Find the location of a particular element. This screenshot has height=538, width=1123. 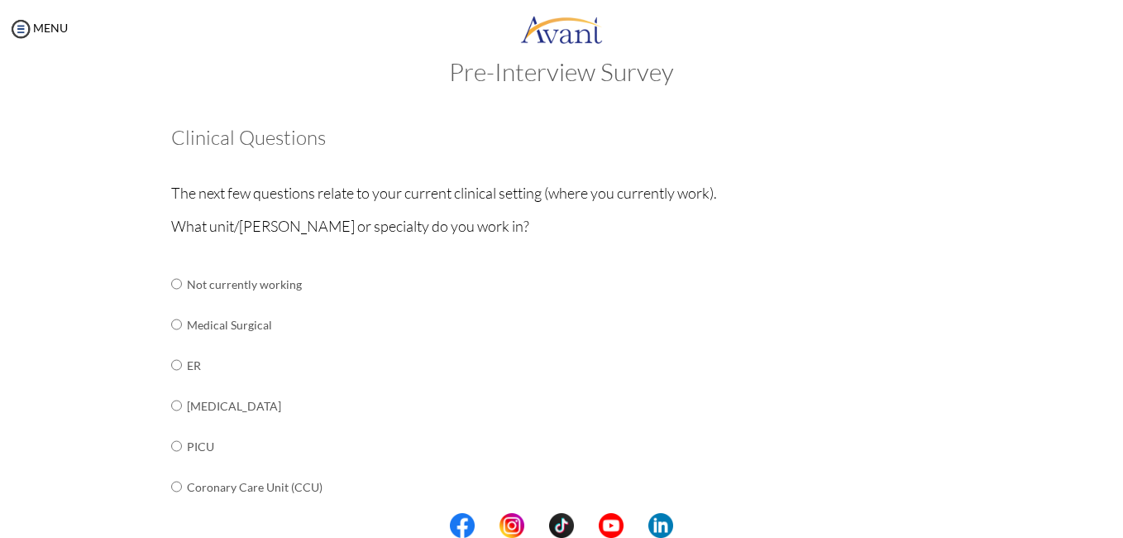

img: fb.png is located at coordinates (462, 525).